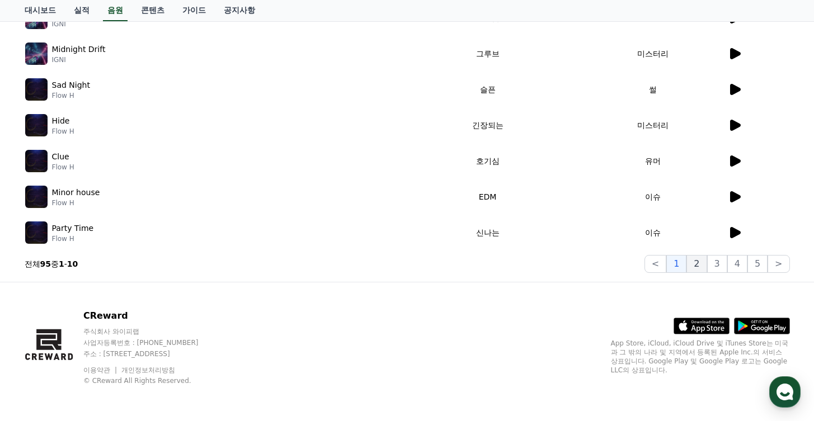  What do you see at coordinates (73, 228) in the screenshot?
I see `p: Party Time` at bounding box center [73, 228].